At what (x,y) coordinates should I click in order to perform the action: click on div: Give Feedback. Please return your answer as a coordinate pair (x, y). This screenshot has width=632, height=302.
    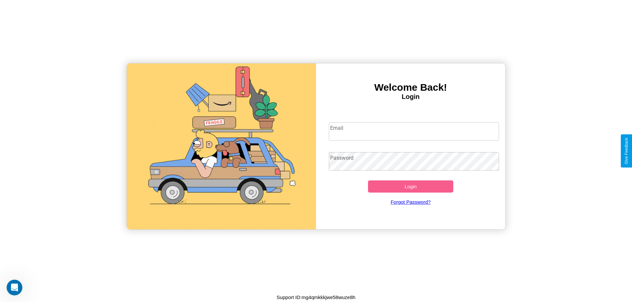
    Looking at the image, I should click on (626, 151).